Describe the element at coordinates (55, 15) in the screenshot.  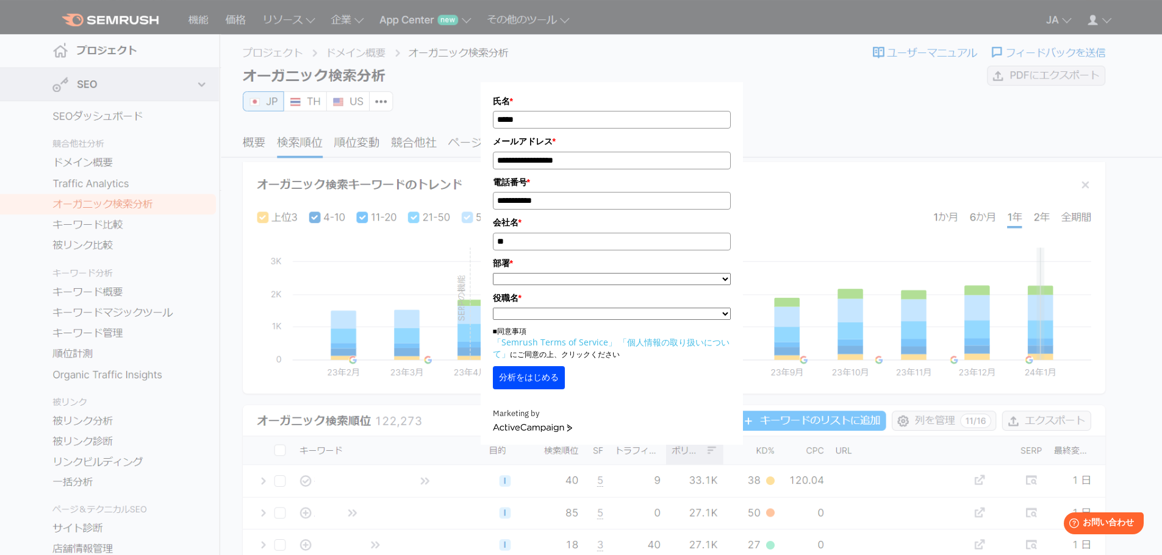
I see `span: お問い合わせ` at that location.